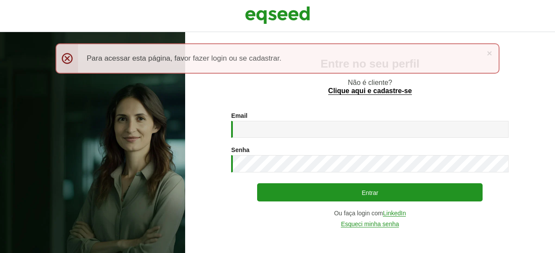 Image resolution: width=555 pixels, height=253 pixels. What do you see at coordinates (278, 15) in the screenshot?
I see `img: EqSeed Logo` at bounding box center [278, 15].